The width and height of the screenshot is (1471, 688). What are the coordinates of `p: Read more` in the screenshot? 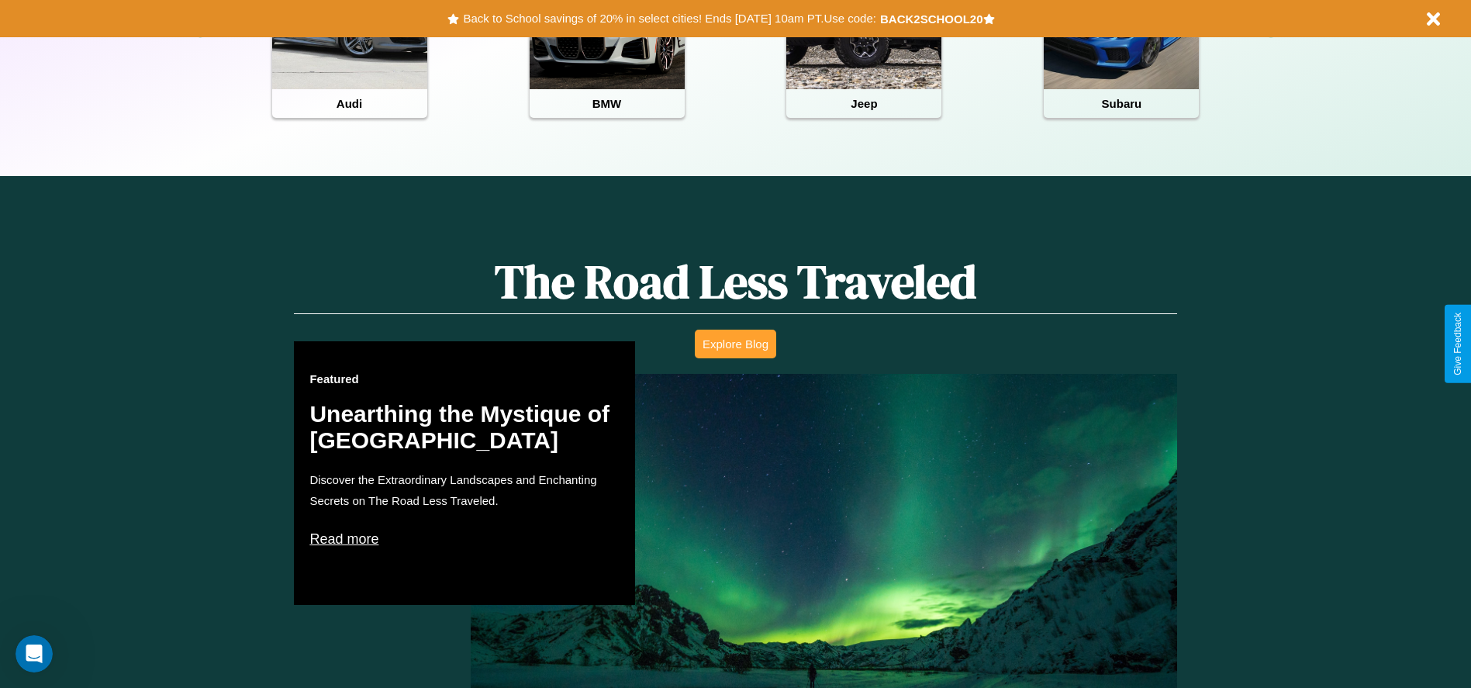 It's located at (464, 539).